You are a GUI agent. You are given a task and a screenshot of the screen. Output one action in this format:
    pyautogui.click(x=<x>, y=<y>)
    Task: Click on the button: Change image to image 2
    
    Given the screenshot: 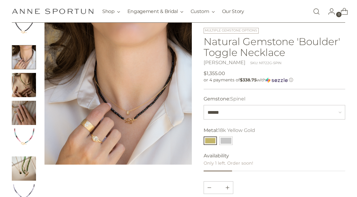 What is the action you would take?
    pyautogui.click(x=24, y=57)
    